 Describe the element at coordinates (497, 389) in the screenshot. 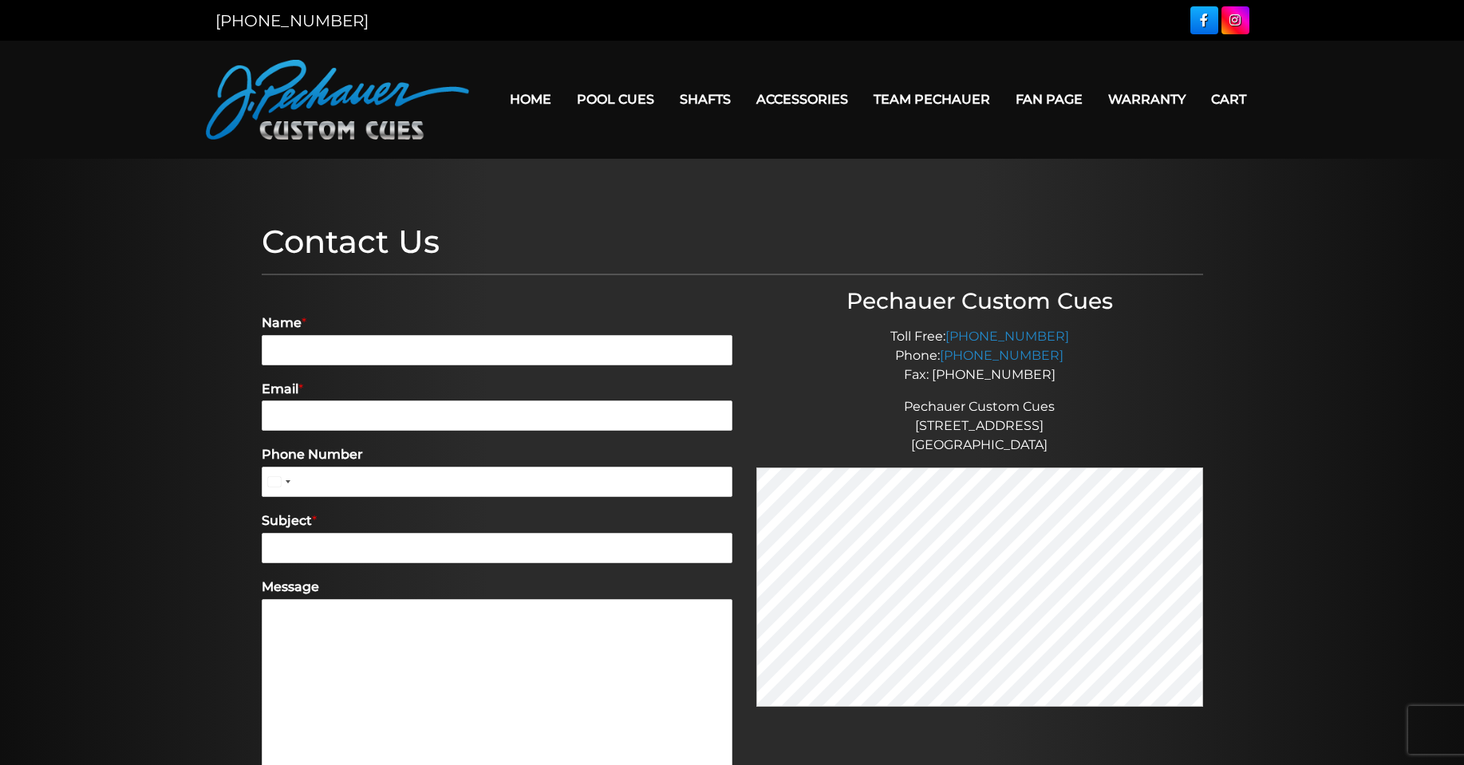

I see `label: Email` at that location.